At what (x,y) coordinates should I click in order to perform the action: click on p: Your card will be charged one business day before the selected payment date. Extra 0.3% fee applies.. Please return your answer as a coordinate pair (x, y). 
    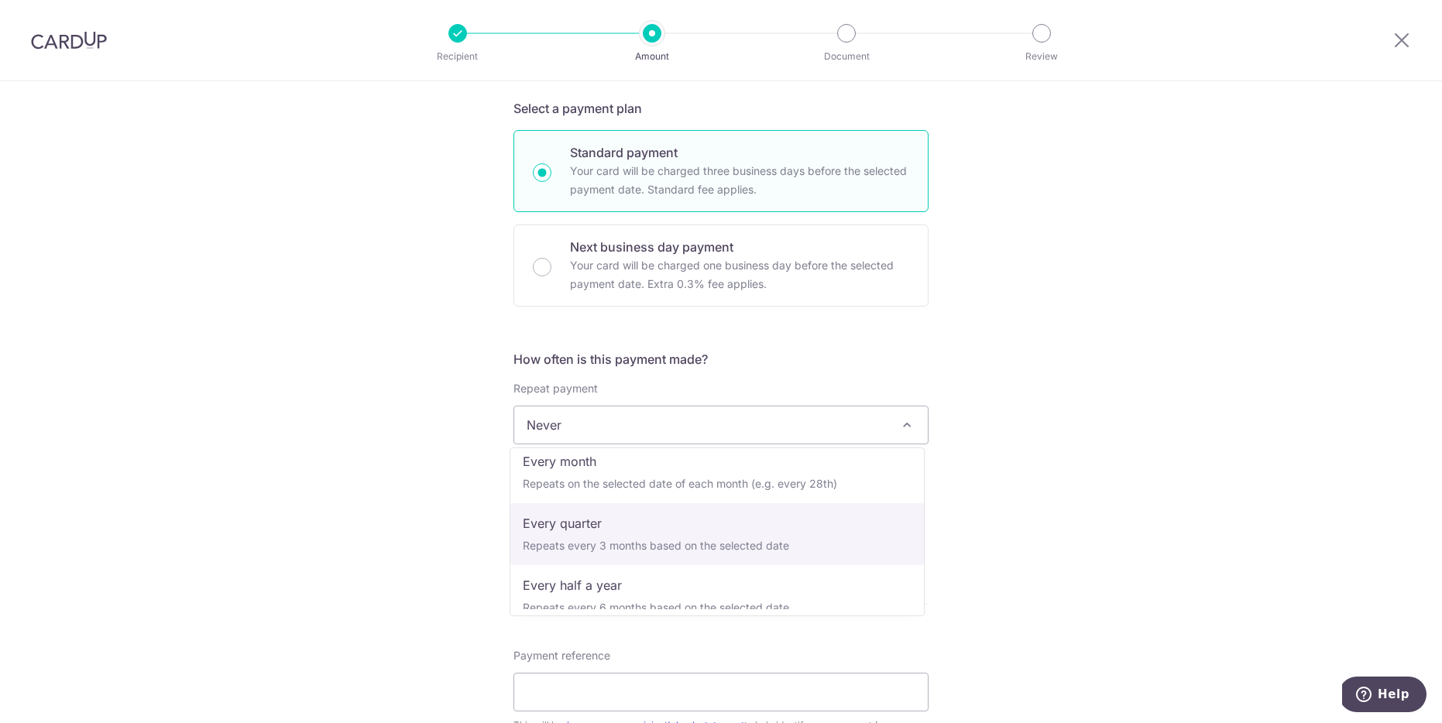
    Looking at the image, I should click on (739, 275).